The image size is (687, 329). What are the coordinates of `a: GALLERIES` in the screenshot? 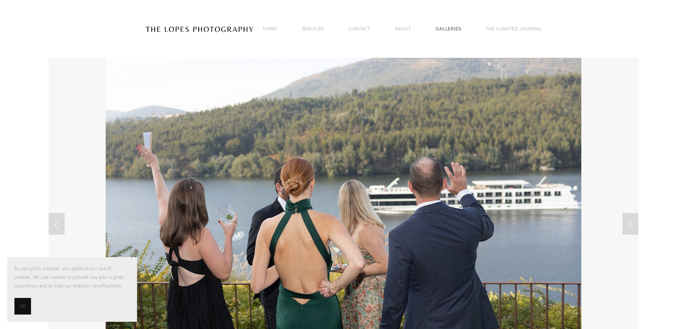 It's located at (448, 29).